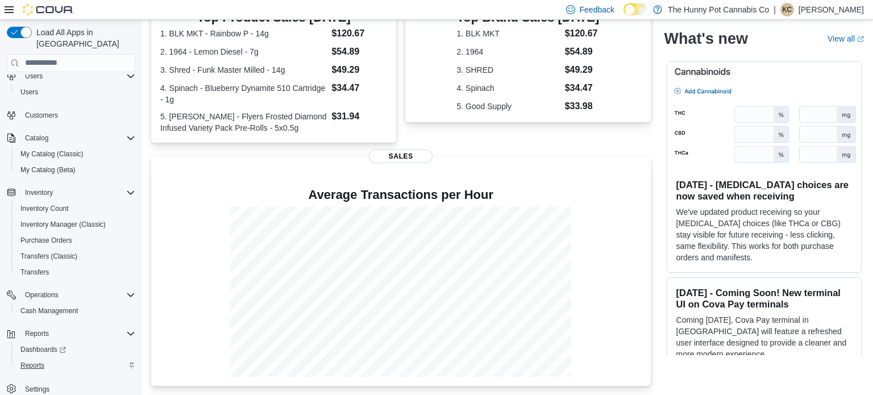  Describe the element at coordinates (46, 240) in the screenshot. I see `a: Purchase Orders` at that location.